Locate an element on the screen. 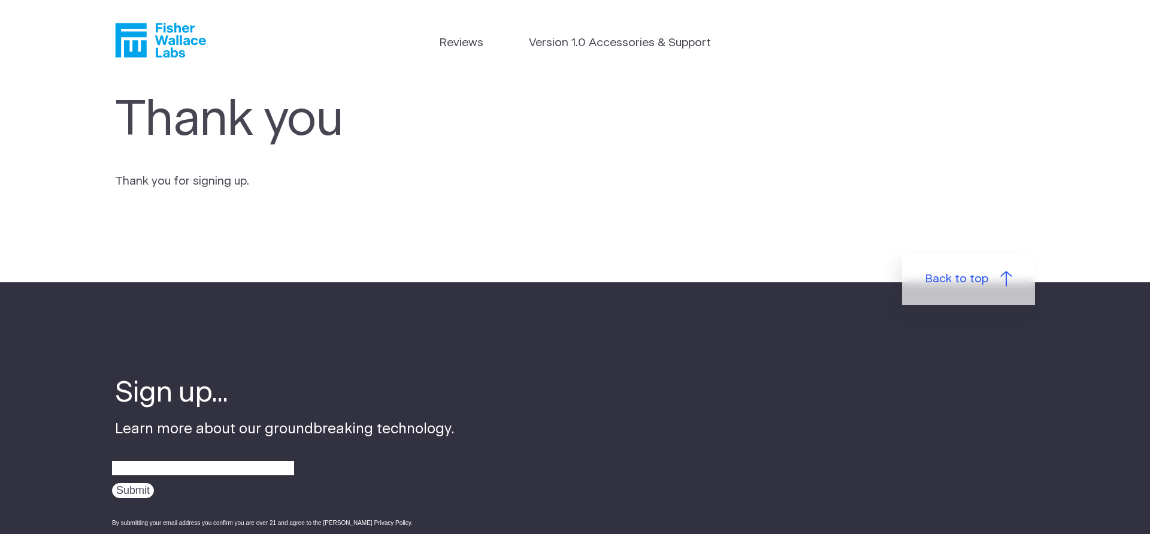 This screenshot has width=1150, height=534. span: Thank you for signing up. is located at coordinates (182, 181).